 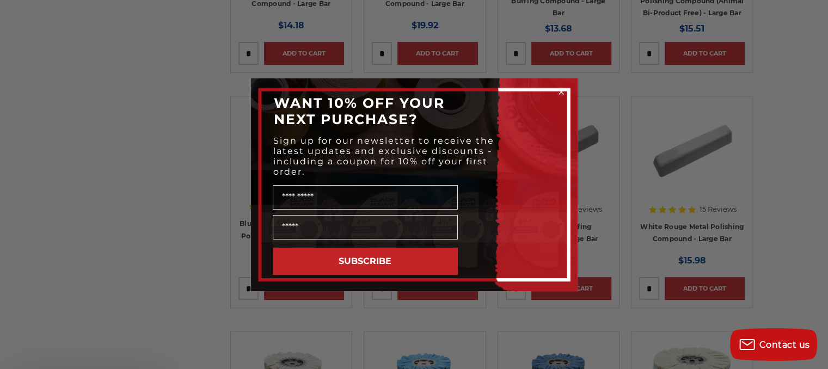 What do you see at coordinates (785, 345) in the screenshot?
I see `span: Contact us` at bounding box center [785, 345].